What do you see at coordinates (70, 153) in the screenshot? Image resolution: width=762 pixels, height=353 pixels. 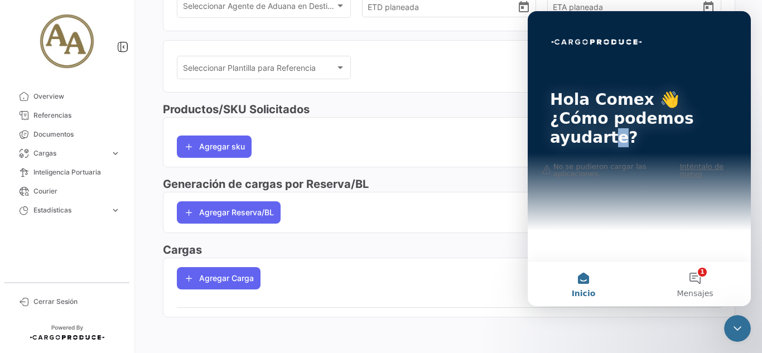 I see `span: Cargas` at bounding box center [70, 153].